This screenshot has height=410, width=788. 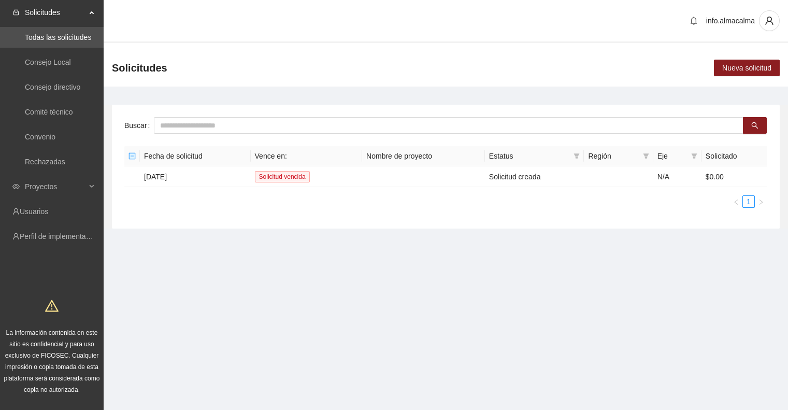 What do you see at coordinates (48, 62) in the screenshot?
I see `a: Consejo Local` at bounding box center [48, 62].